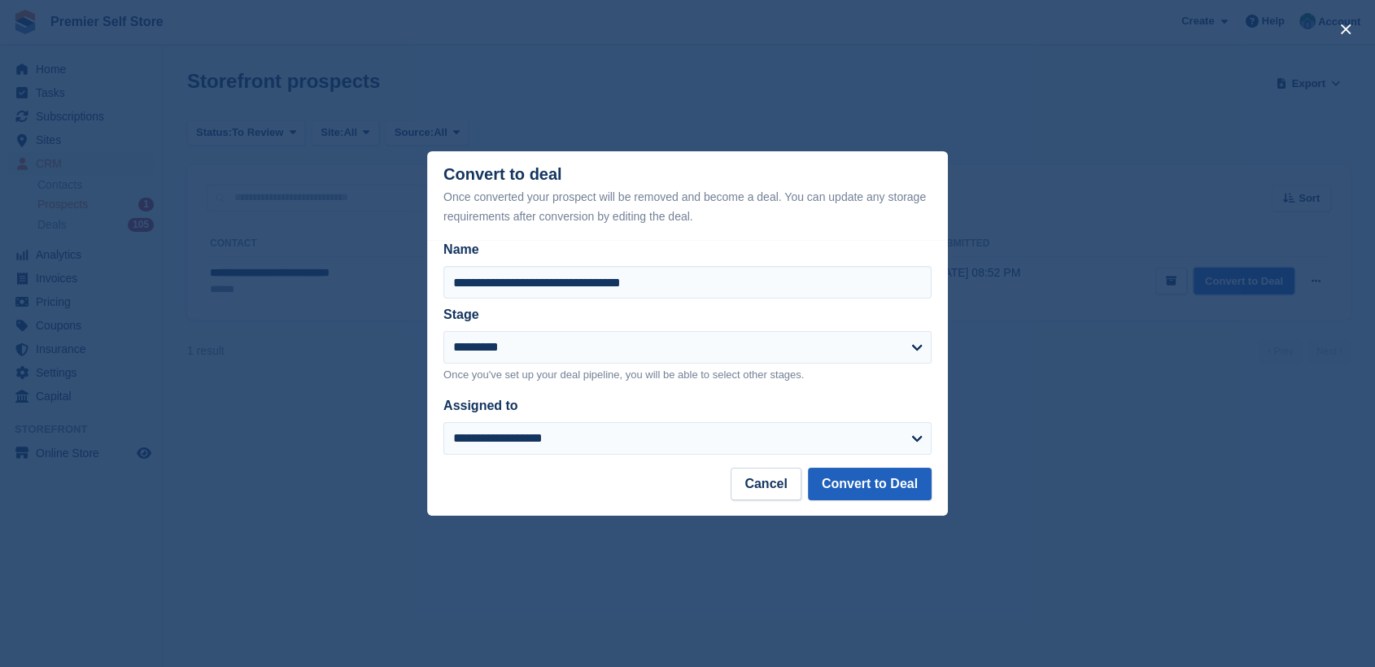 Image resolution: width=1375 pixels, height=667 pixels. What do you see at coordinates (461, 314) in the screenshot?
I see `label: Stage` at bounding box center [461, 314].